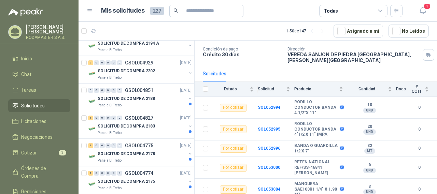 The image size is (437, 194). I want to click on a: Tareas, so click(39, 90).